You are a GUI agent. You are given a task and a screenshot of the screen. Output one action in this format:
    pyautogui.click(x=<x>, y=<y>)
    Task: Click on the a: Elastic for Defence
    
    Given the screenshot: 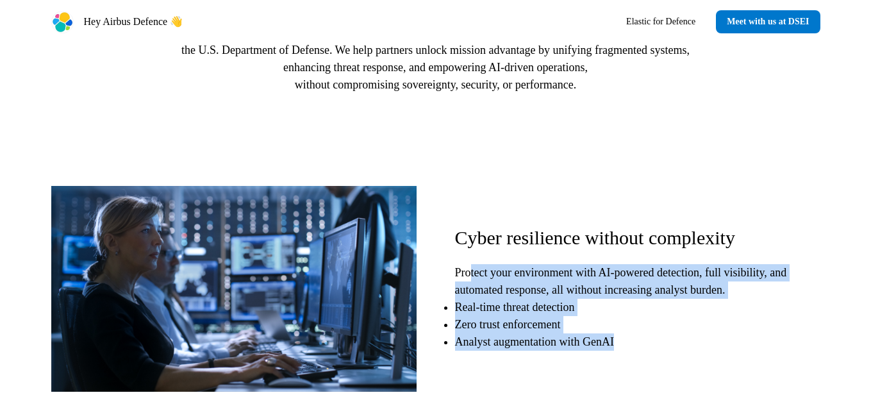 What is the action you would take?
    pyautogui.click(x=661, y=22)
    